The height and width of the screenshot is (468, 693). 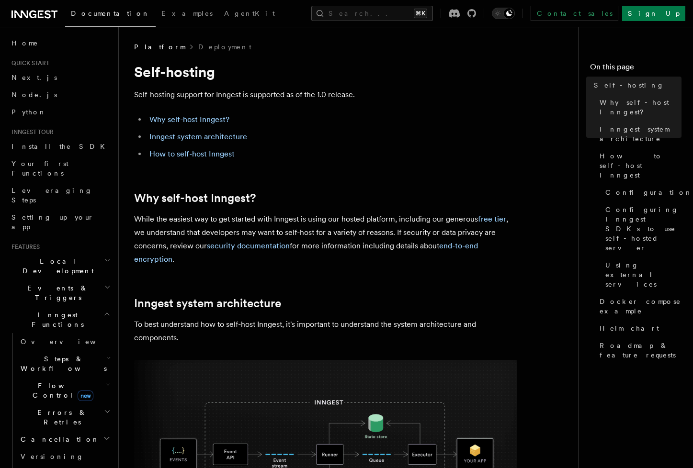 I want to click on a: Install the SDK, so click(x=60, y=147).